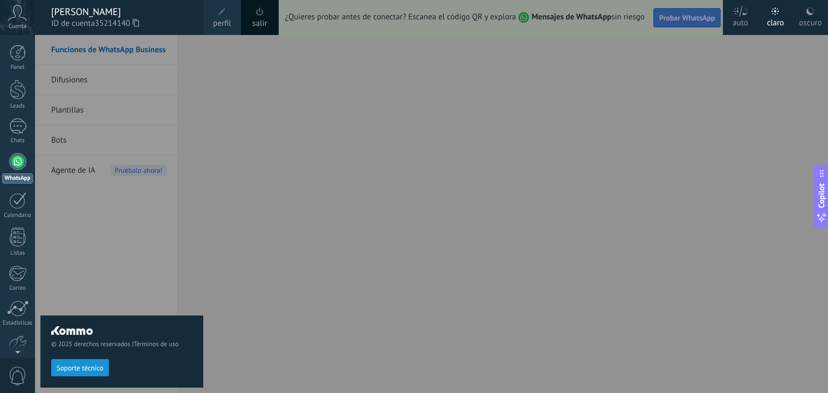 The height and width of the screenshot is (393, 828). Describe the element at coordinates (18, 323) in the screenshot. I see `div: Estadísticas` at that location.